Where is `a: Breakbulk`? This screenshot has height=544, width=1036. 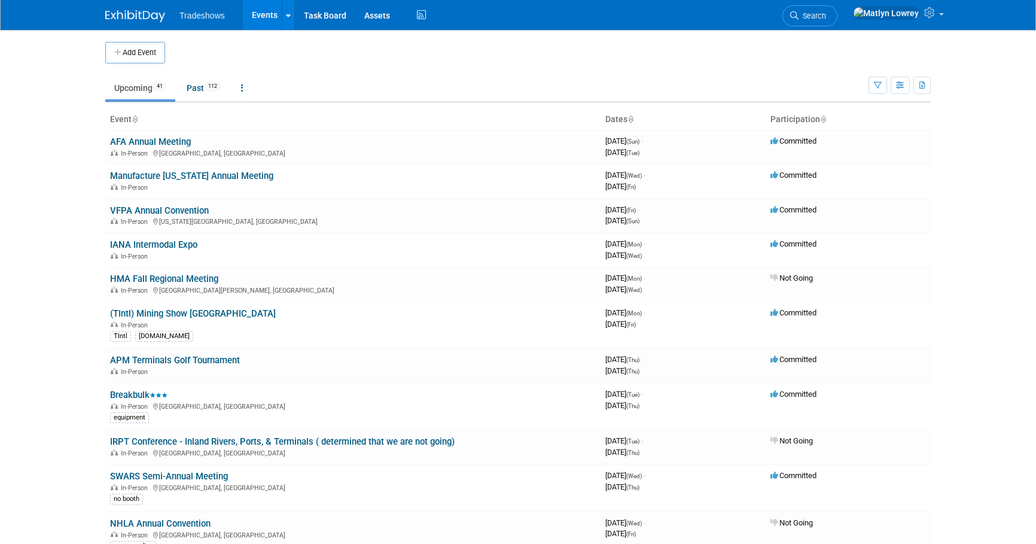 a: Breakbulk is located at coordinates (139, 395).